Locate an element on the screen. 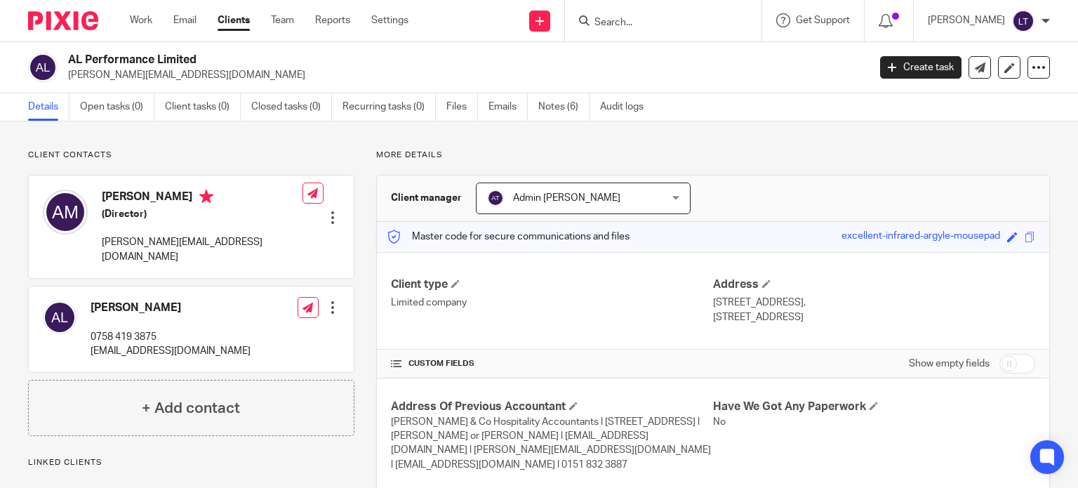 Image resolution: width=1078 pixels, height=488 pixels. h4: Have We Got Any Paperwork is located at coordinates (874, 406).